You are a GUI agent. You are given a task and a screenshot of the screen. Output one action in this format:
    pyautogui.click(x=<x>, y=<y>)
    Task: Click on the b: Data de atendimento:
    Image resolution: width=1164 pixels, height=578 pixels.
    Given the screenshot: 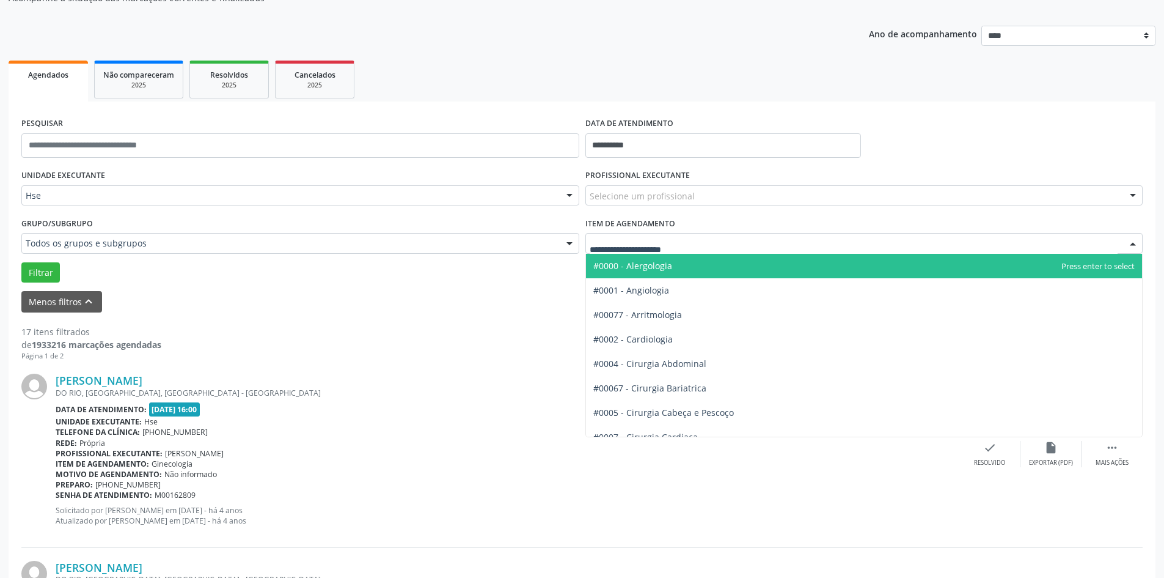 What is the action you would take?
    pyautogui.click(x=101, y=409)
    